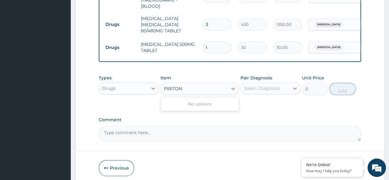  Describe the element at coordinates (18, 38) in the screenshot. I see `img: d_794563401_company_1708531726252_794563401` at that location.